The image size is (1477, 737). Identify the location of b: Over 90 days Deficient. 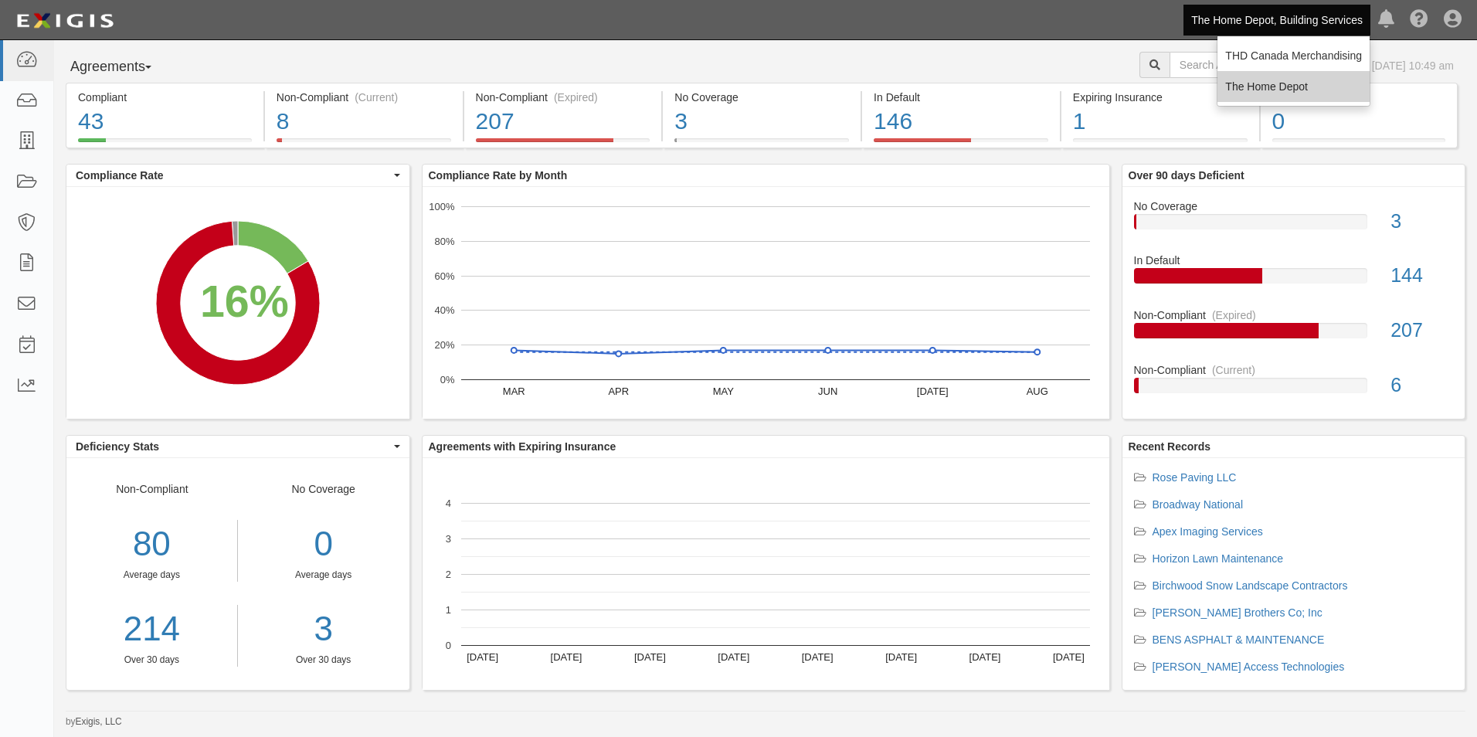
(1186, 175).